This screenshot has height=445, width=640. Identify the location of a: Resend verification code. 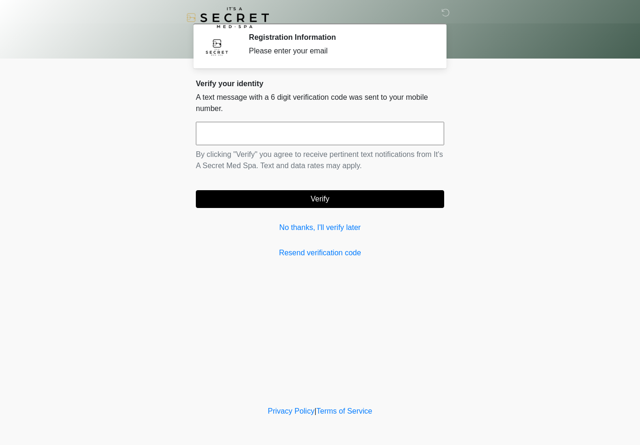
(320, 253).